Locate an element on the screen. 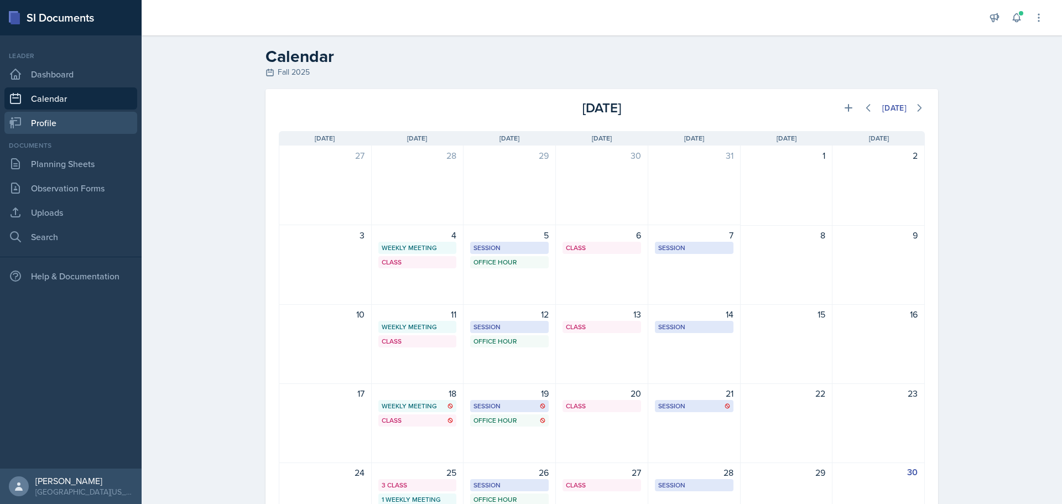 This screenshot has height=504, width=1062. div: 17 is located at coordinates (325, 393).